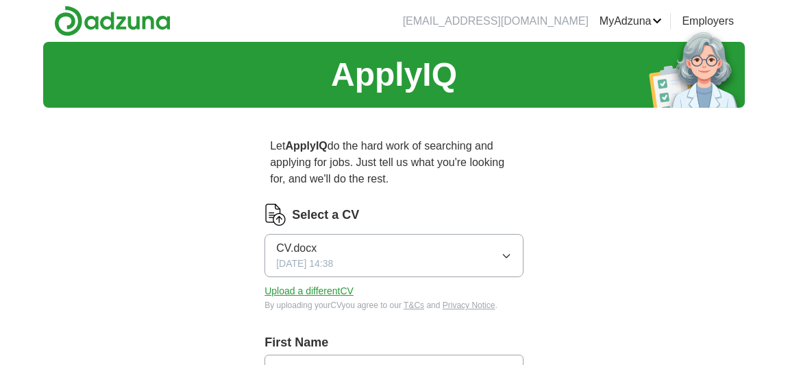  I want to click on button: Upload a differentCV, so click(309, 291).